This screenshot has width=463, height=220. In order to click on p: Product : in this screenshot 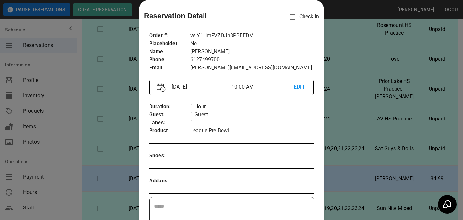, I will do `click(170, 131)`.